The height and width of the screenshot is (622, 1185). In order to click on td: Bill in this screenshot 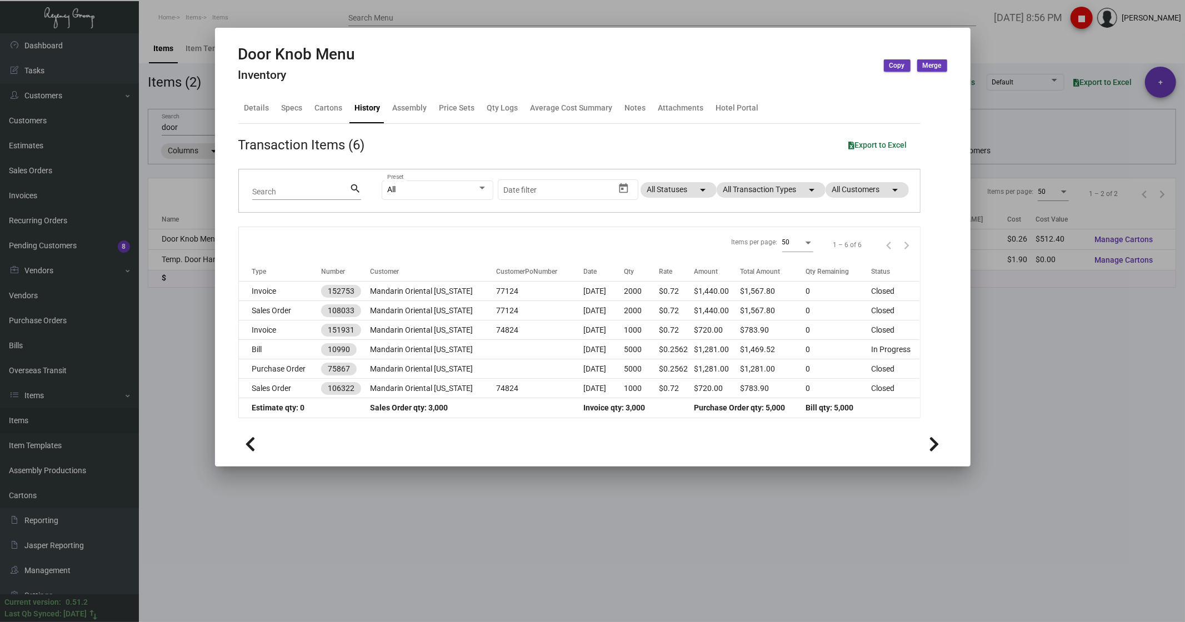, I will do `click(280, 350)`.